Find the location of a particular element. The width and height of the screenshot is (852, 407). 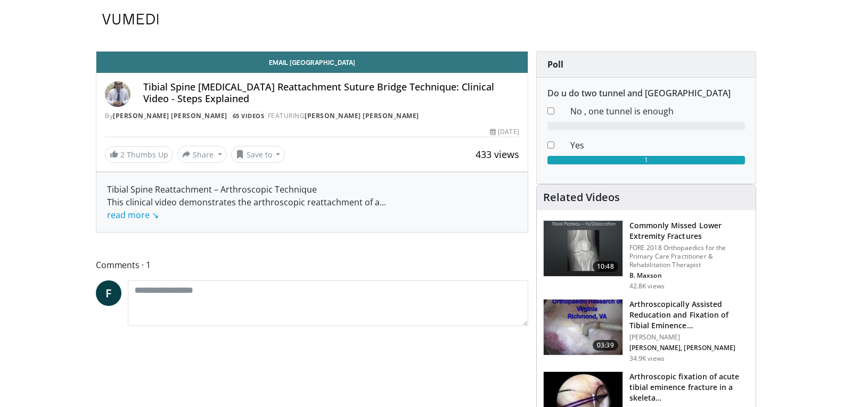

span: F is located at coordinates (109, 293).